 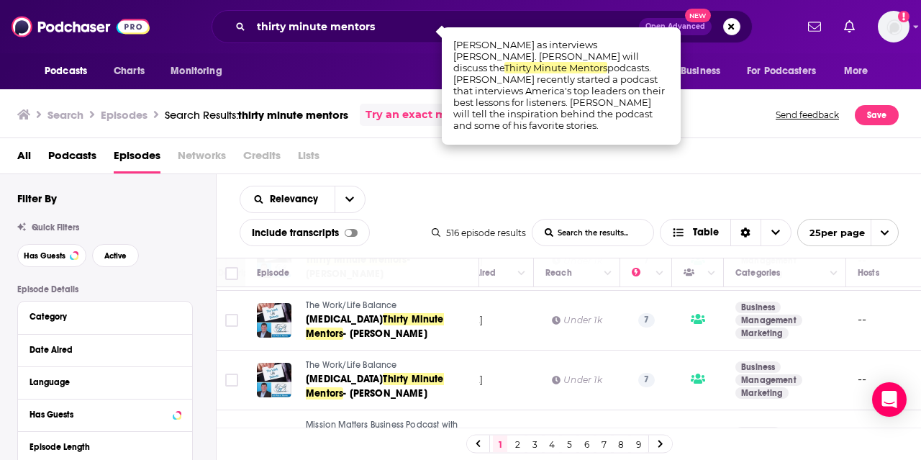 I want to click on a: 3, so click(x=535, y=444).